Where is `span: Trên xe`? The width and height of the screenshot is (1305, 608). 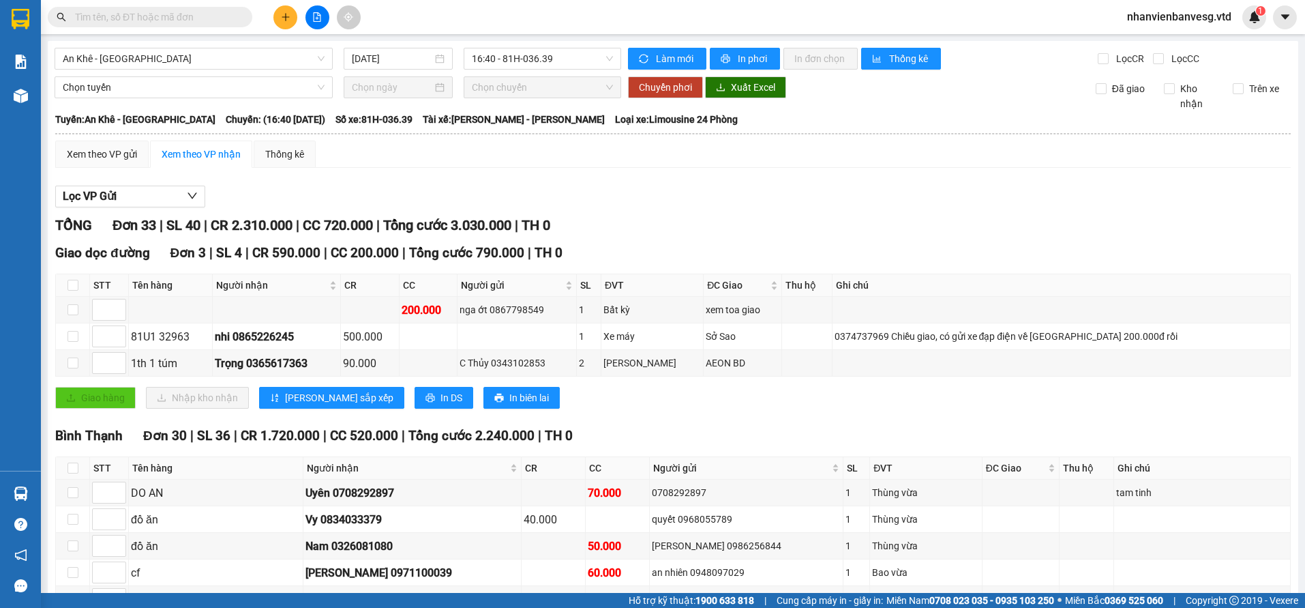 span: Trên xe is located at coordinates (1265, 89).